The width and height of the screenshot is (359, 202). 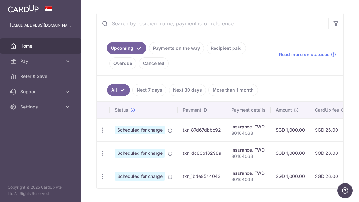 I want to click on th: Payment details, so click(x=249, y=110).